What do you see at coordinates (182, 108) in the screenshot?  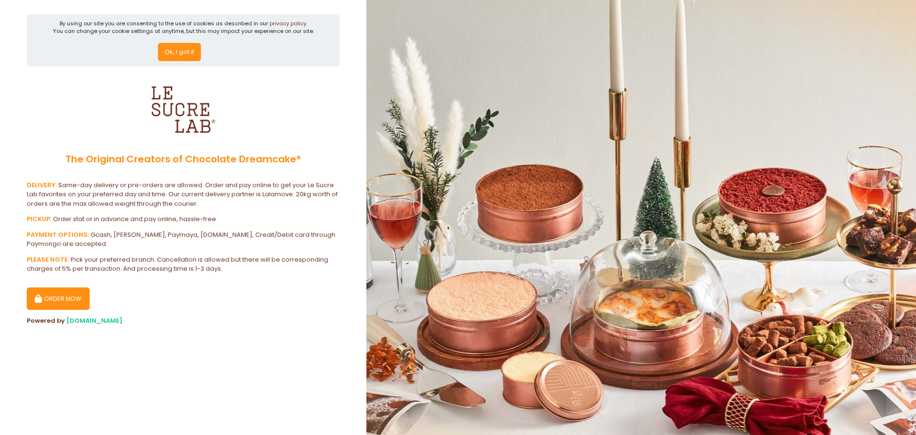 I see `img: Le Sucre Lab` at bounding box center [182, 108].